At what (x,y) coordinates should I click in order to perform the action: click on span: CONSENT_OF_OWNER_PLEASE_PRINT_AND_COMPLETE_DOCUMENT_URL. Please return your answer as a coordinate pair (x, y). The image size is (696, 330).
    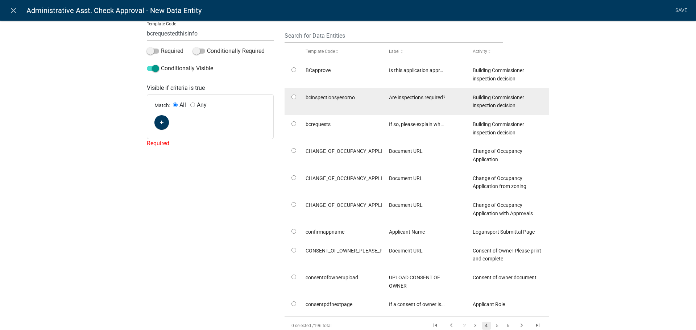
    Looking at the image, I should click on (390, 251).